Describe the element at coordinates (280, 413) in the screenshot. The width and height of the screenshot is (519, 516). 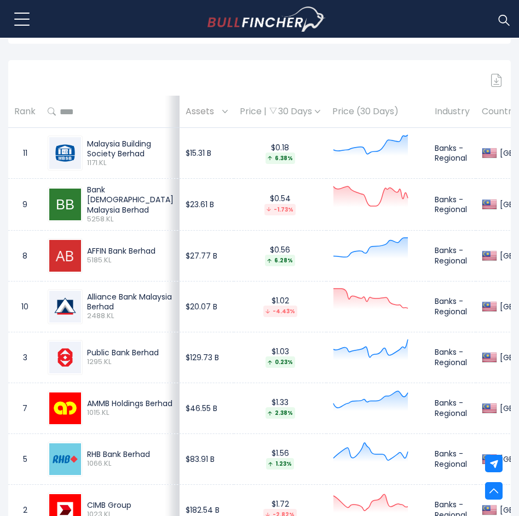
I see `div: 2.38%` at that location.